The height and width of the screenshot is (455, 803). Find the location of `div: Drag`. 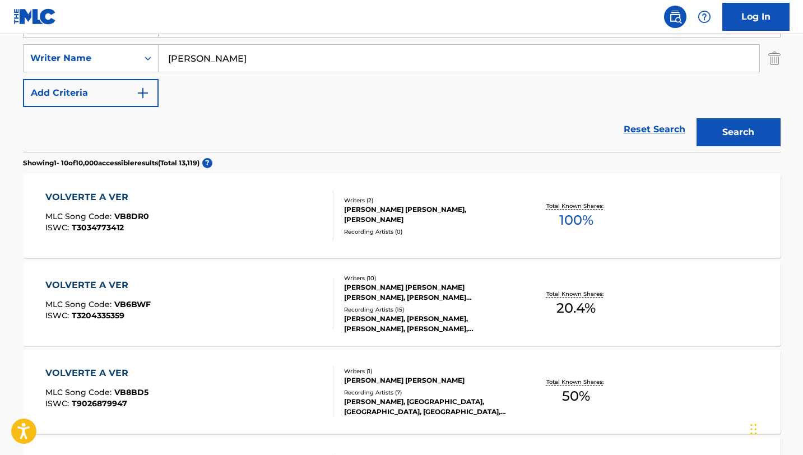

div: Drag is located at coordinates (753, 429).